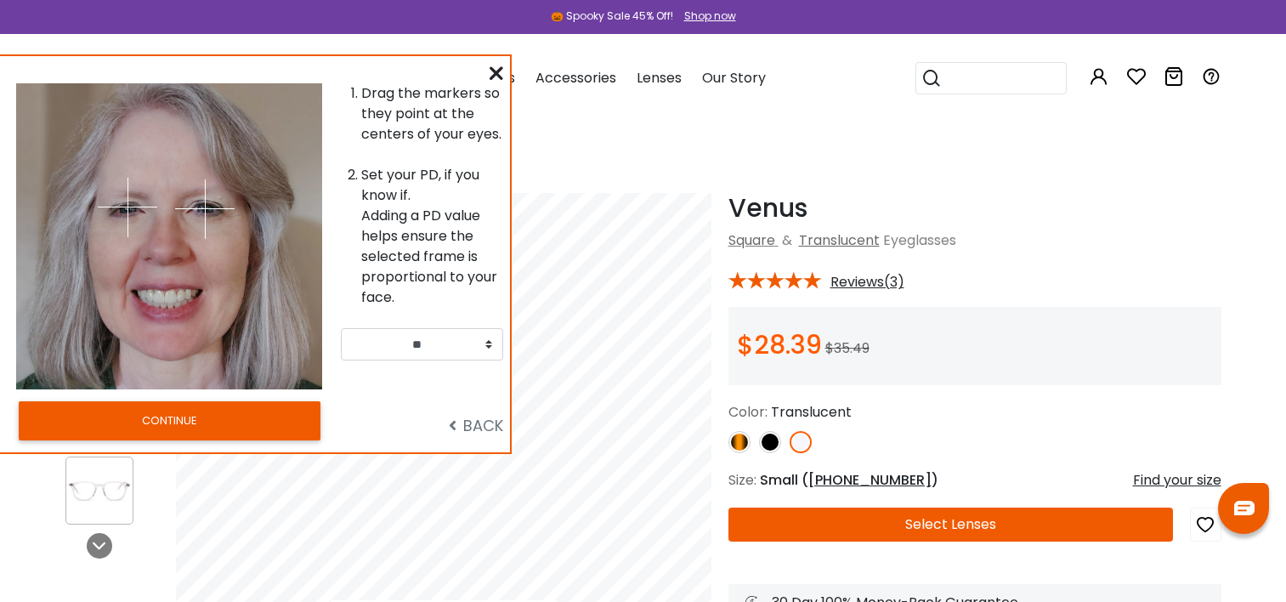 This screenshot has width=1286, height=602. Describe the element at coordinates (575, 77) in the screenshot. I see `span: Accessories` at that location.